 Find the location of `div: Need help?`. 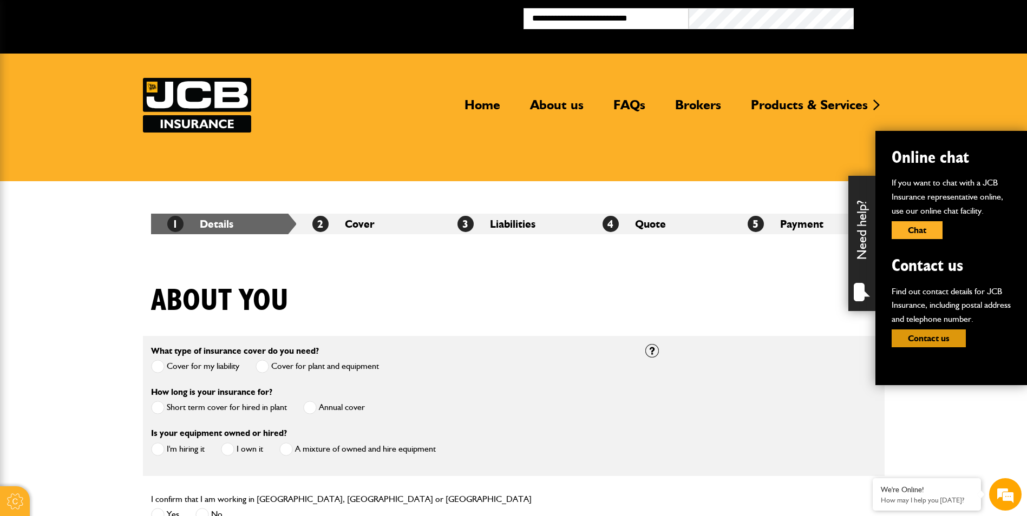

div: Need help? is located at coordinates (862, 244).